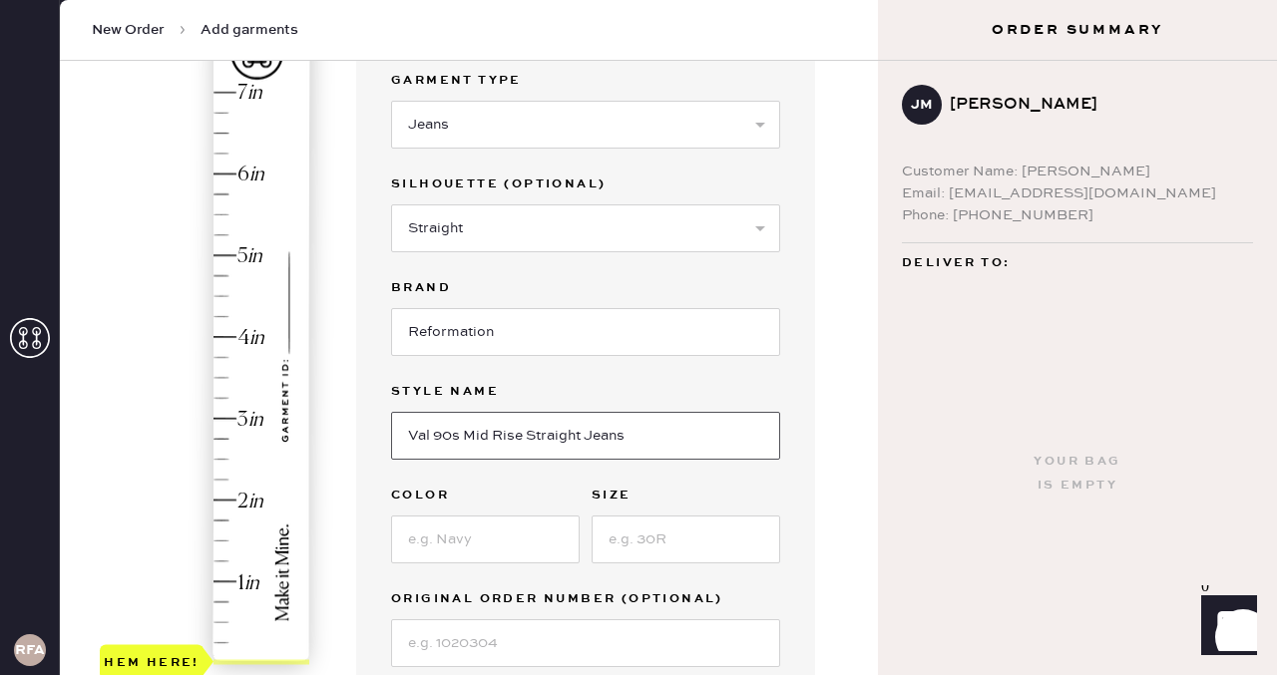  What do you see at coordinates (485, 540) in the screenshot?
I see `input: e.g. Navy` at bounding box center [485, 540].